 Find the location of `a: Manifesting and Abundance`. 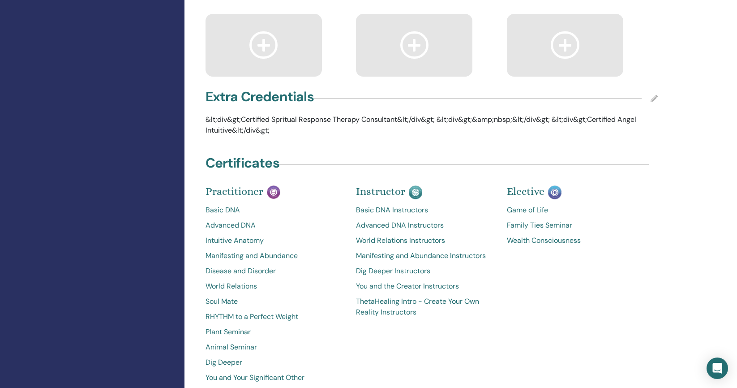

a: Manifesting and Abundance is located at coordinates (274, 256).